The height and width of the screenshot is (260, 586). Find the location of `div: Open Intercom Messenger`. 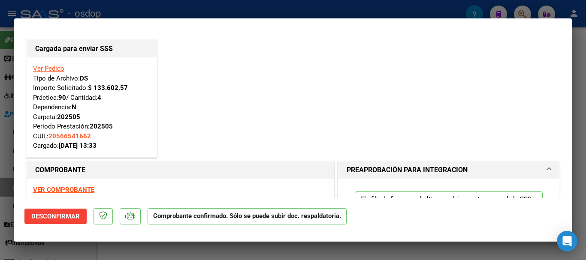

div: Open Intercom Messenger is located at coordinates (567, 242).